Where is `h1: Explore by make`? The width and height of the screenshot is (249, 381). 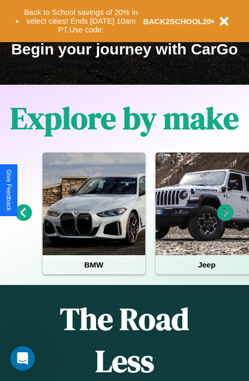
h1: Explore by make is located at coordinates (124, 118).